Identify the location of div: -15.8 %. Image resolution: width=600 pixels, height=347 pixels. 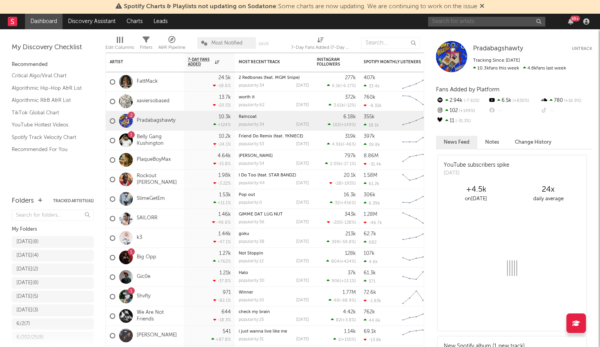
(222, 164).